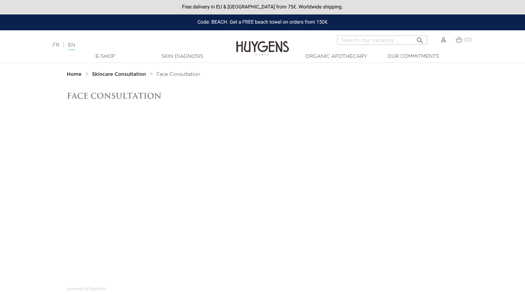 The height and width of the screenshot is (294, 525). I want to click on h1: Face Consultation, so click(263, 96).